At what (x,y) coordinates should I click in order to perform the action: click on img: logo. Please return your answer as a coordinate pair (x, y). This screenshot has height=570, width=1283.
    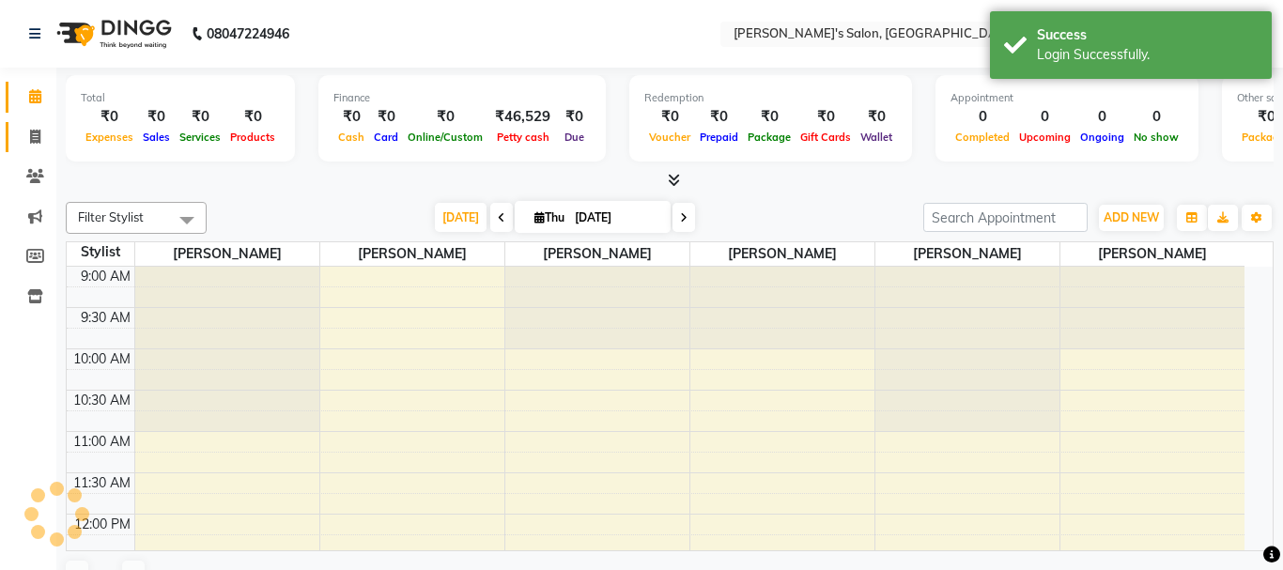
    Looking at the image, I should click on (112, 34).